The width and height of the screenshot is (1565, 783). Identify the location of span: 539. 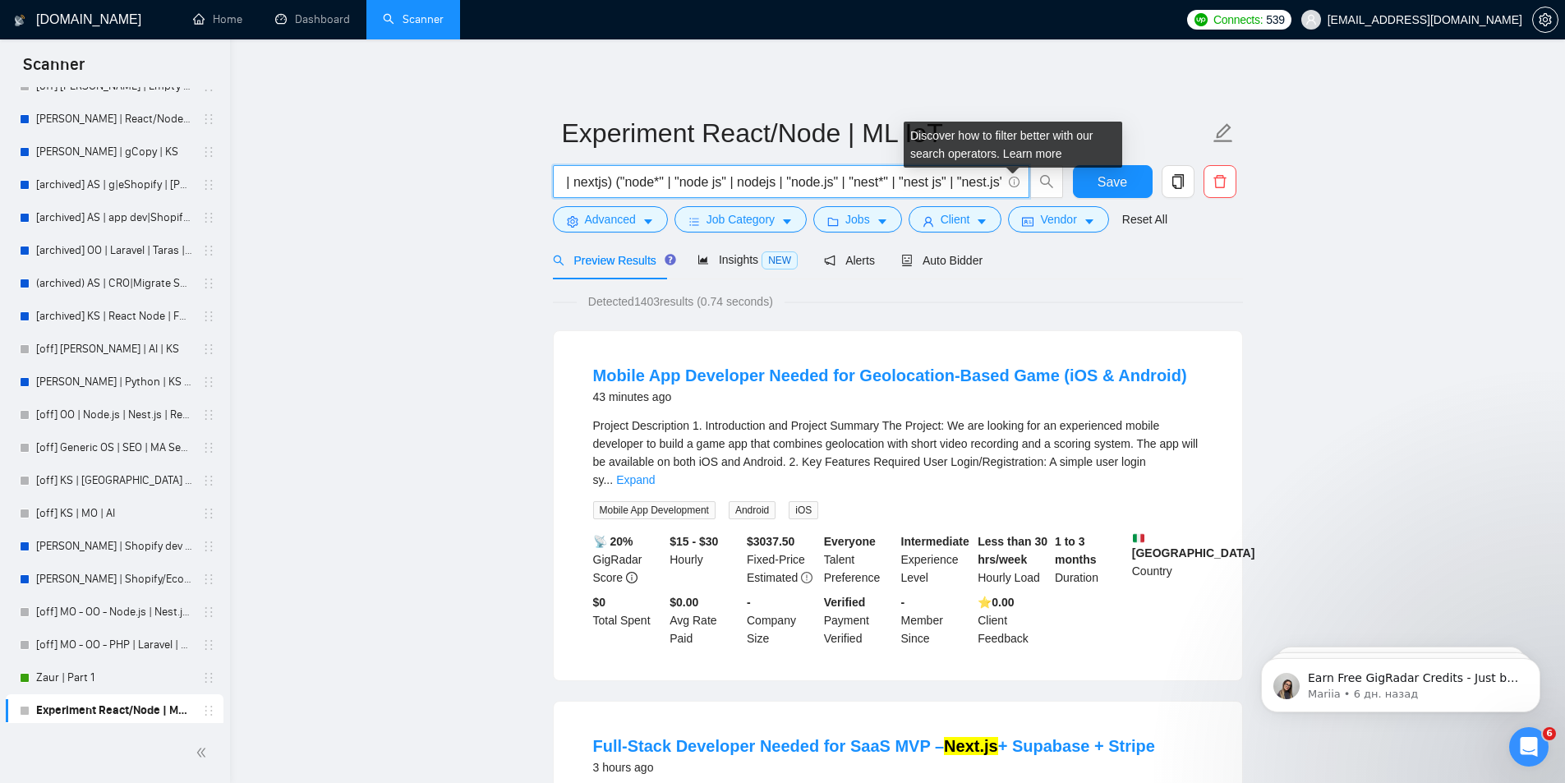
(1275, 20).